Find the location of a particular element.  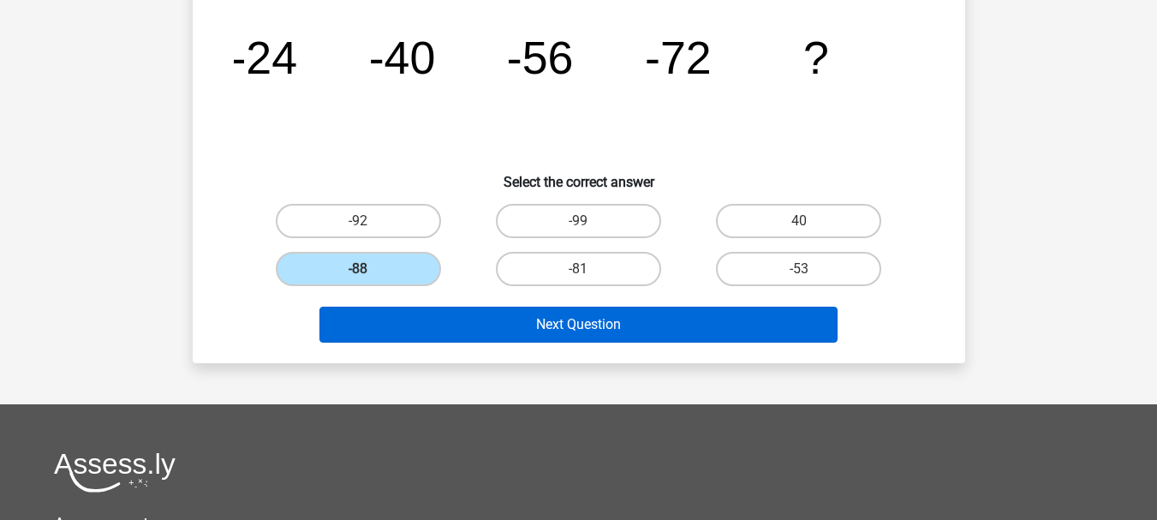

tspan: -72 is located at coordinates (678, 57).